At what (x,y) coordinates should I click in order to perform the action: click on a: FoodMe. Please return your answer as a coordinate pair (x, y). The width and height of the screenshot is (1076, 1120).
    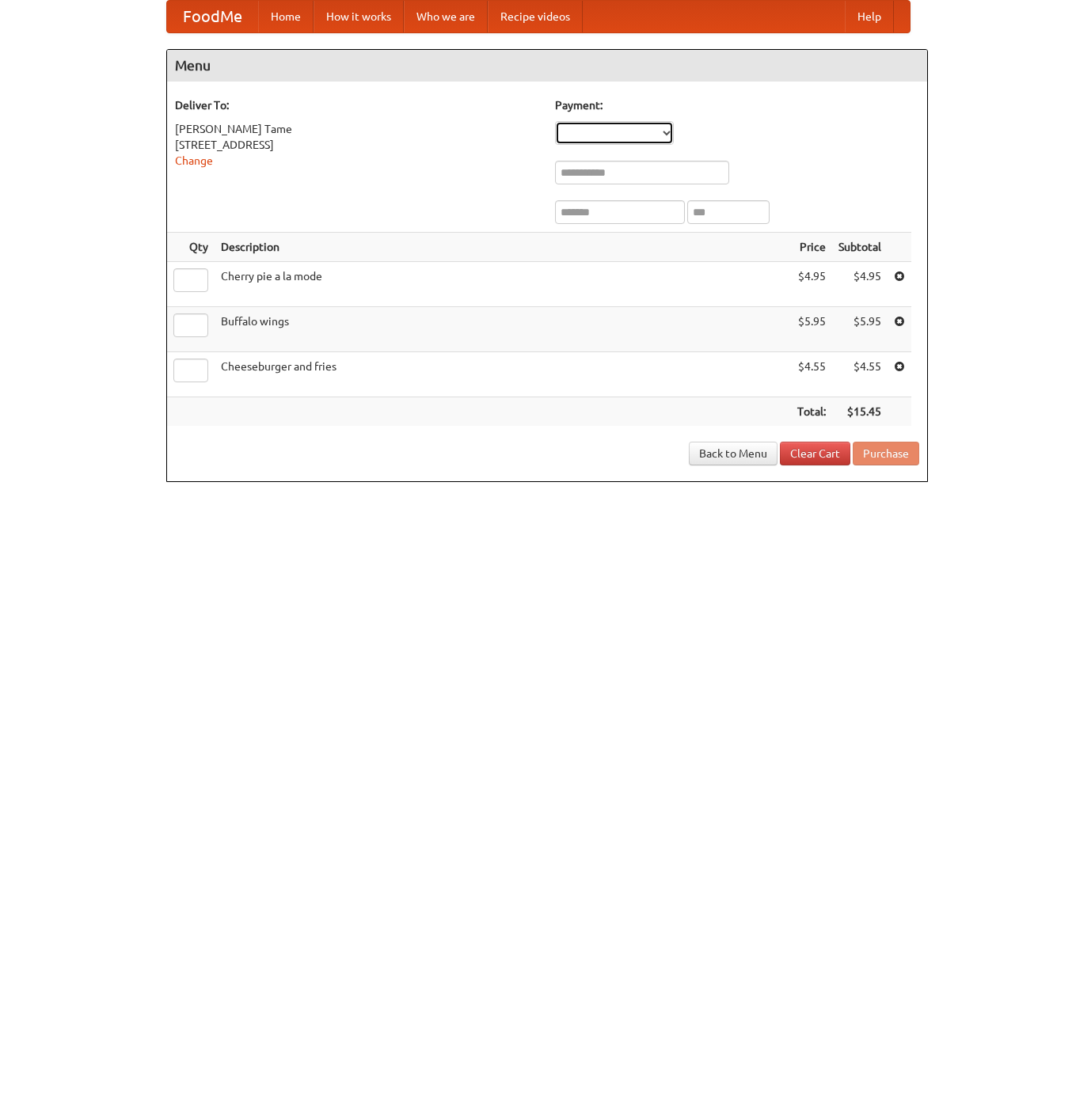
    Looking at the image, I should click on (212, 17).